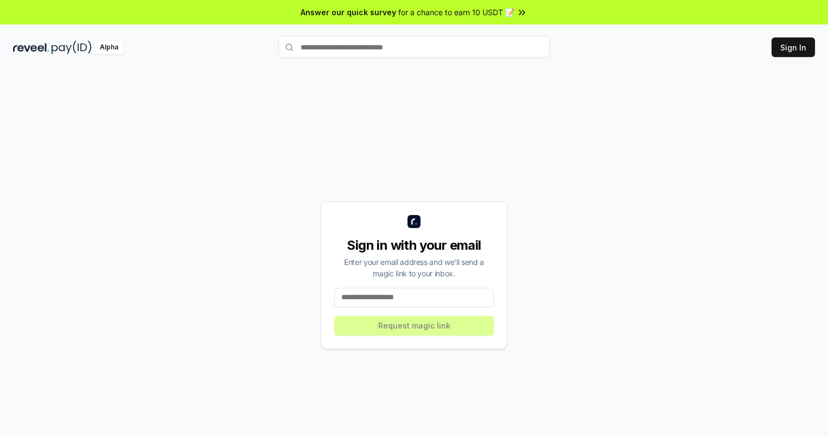  What do you see at coordinates (31, 47) in the screenshot?
I see `img: reveel_dark` at bounding box center [31, 47].